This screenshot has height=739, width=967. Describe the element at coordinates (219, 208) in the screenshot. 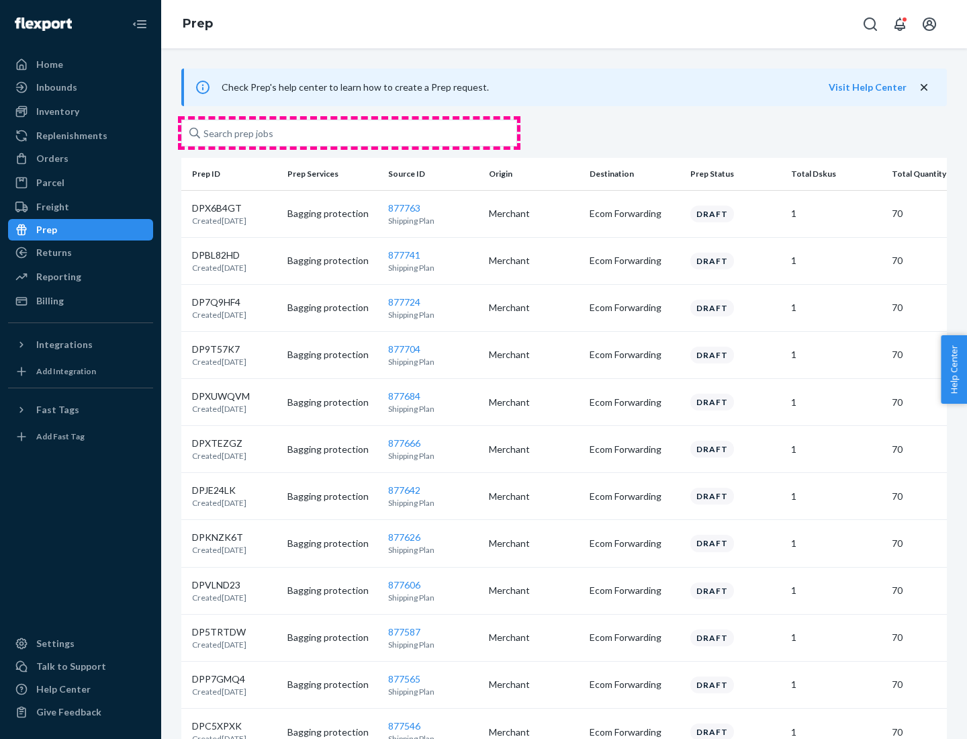

I see `p: DPX6B4GT` at that location.